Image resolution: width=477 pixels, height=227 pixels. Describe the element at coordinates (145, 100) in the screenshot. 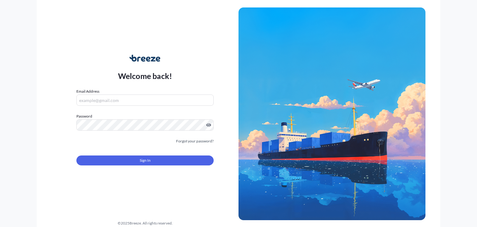

I see `input: example@gmail.com` at that location.